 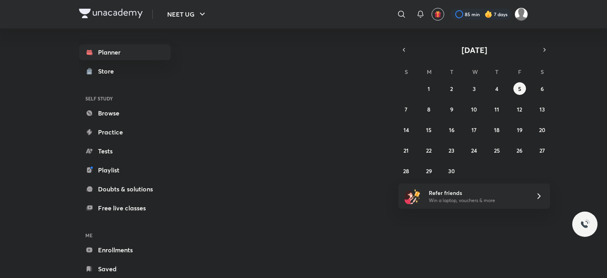 I want to click on img: streak, so click(x=489, y=14).